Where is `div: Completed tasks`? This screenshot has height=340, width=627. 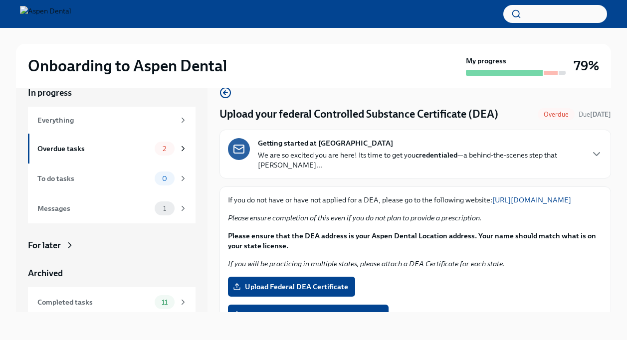 div: Completed tasks is located at coordinates (94, 302).